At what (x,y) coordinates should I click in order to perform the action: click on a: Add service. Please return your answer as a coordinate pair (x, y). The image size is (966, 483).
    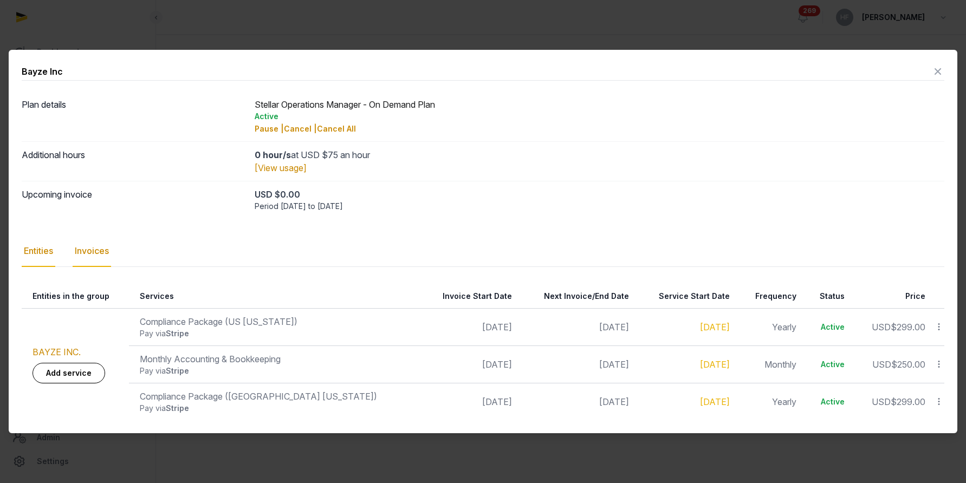
    Looking at the image, I should click on (69, 373).